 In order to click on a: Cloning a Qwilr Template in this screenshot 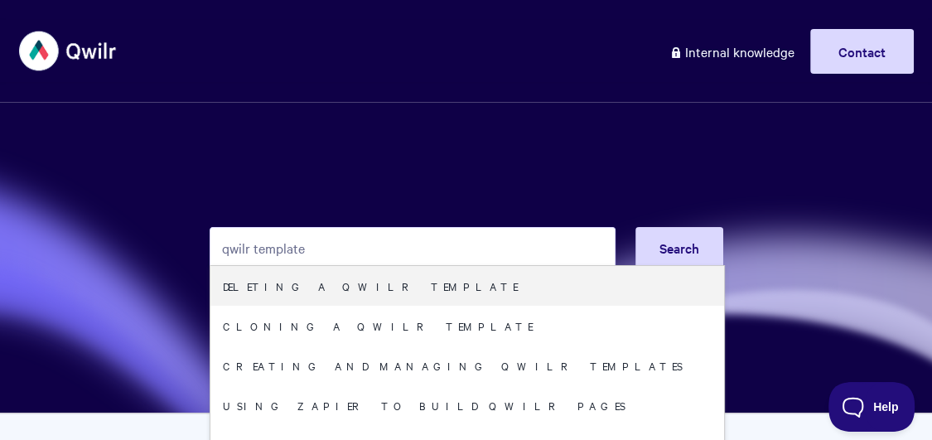, I will do `click(467, 326)`.